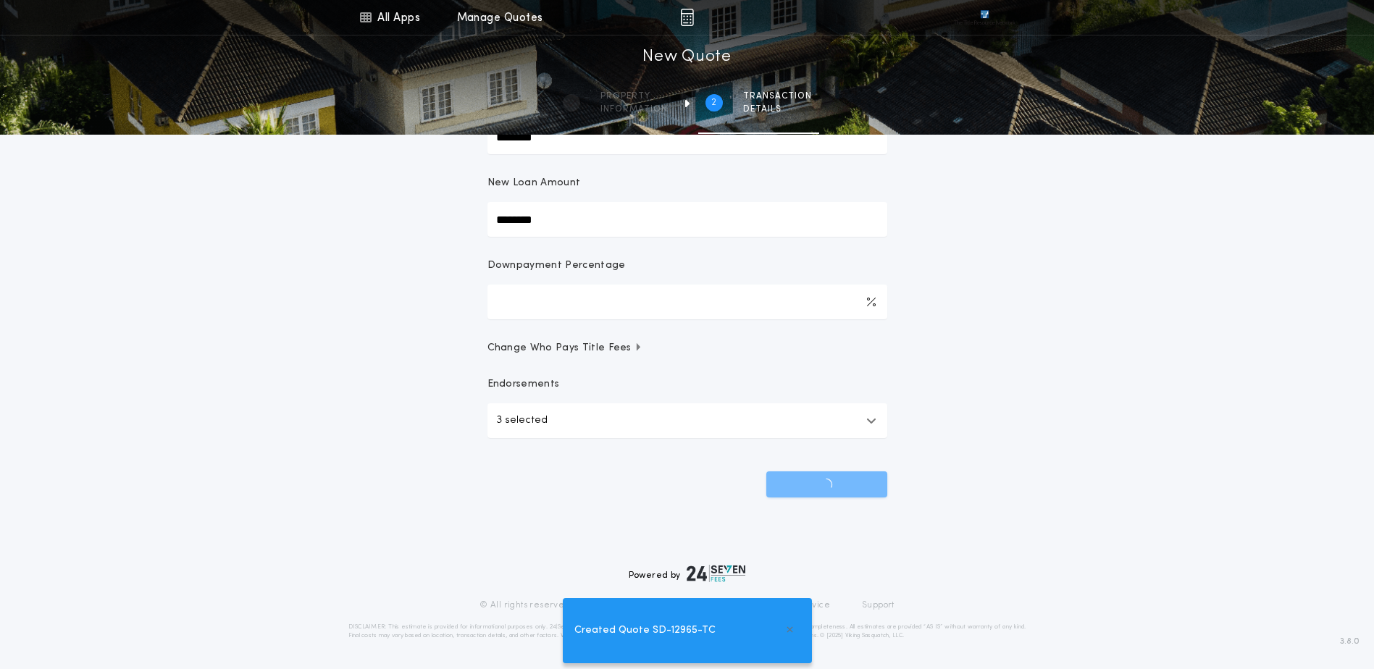  Describe the element at coordinates (688, 421) in the screenshot. I see `button: 3 selected` at that location.